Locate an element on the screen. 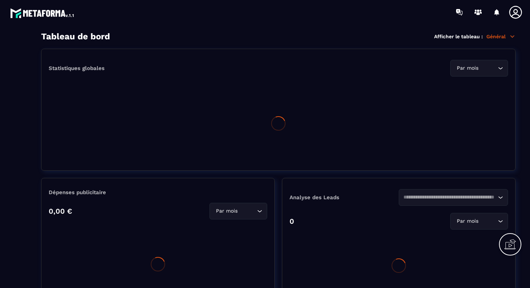 The image size is (530, 288). p: Afficher le tableau : is located at coordinates (458, 36).